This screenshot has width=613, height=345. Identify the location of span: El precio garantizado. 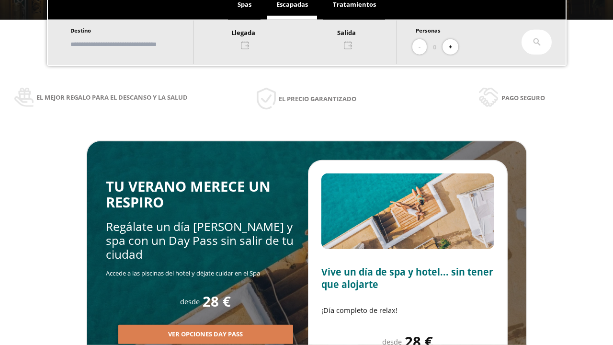
(317, 99).